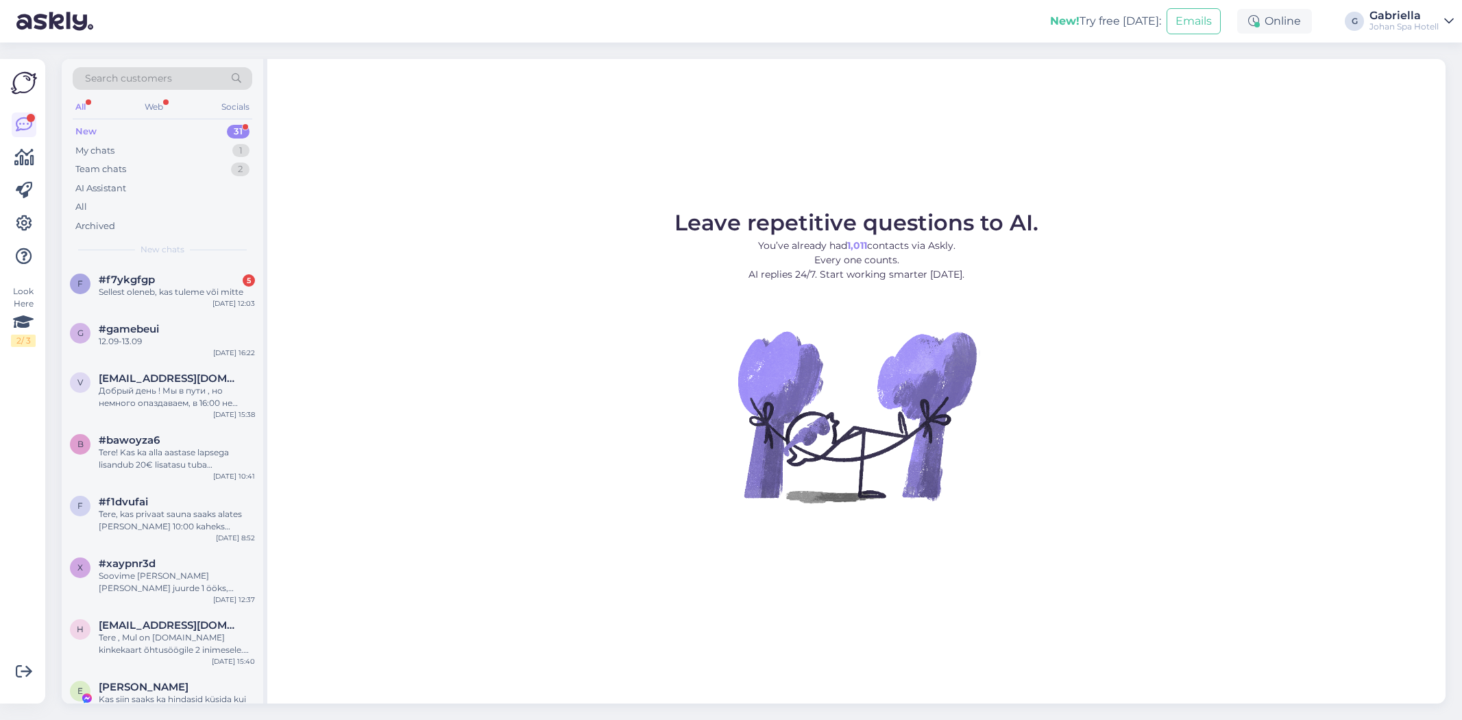 The width and height of the screenshot is (1462, 720). What do you see at coordinates (80, 382) in the screenshot?
I see `span: v` at bounding box center [80, 382].